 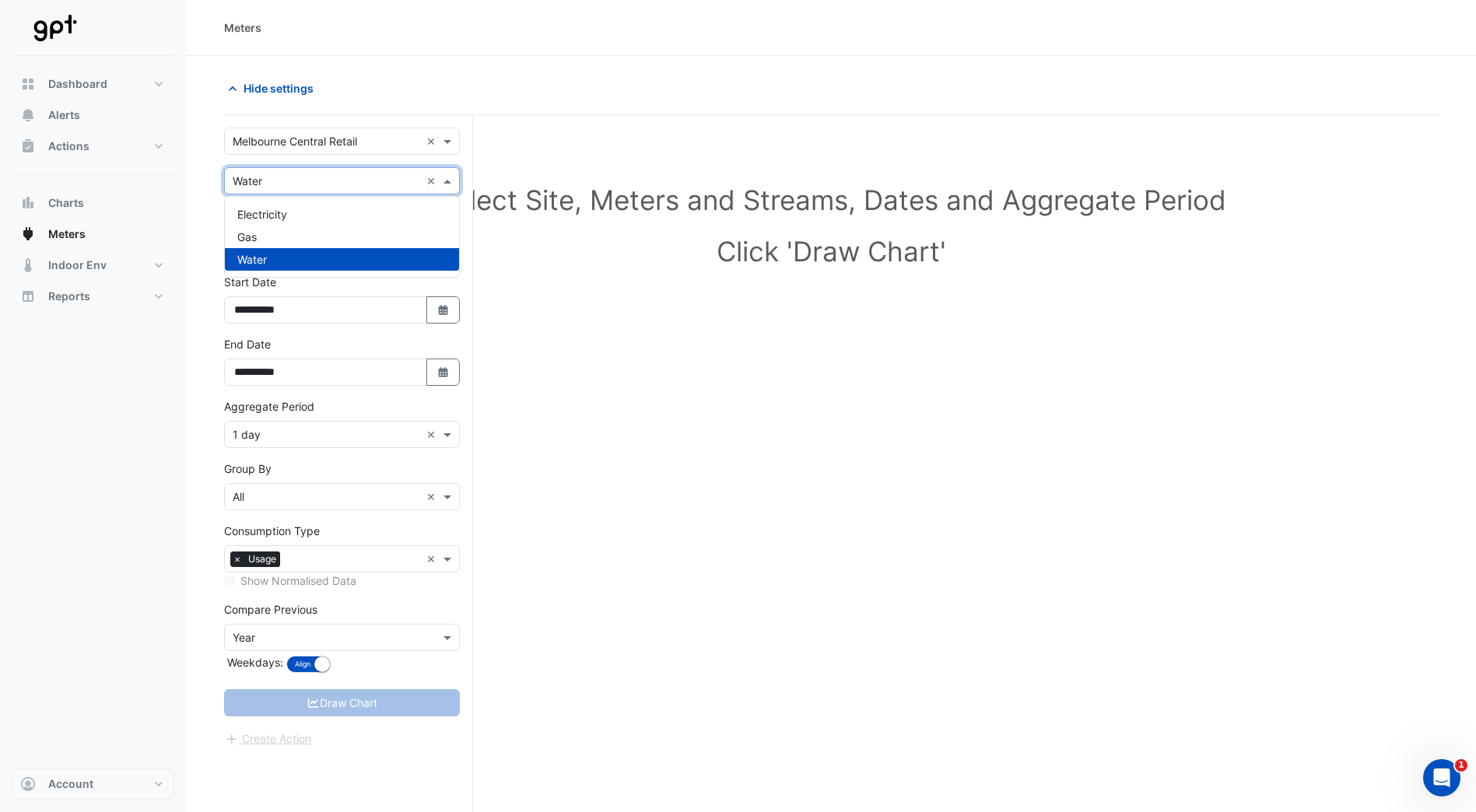 What do you see at coordinates (93, 203) in the screenshot?
I see `button: Charts` at bounding box center [93, 203].